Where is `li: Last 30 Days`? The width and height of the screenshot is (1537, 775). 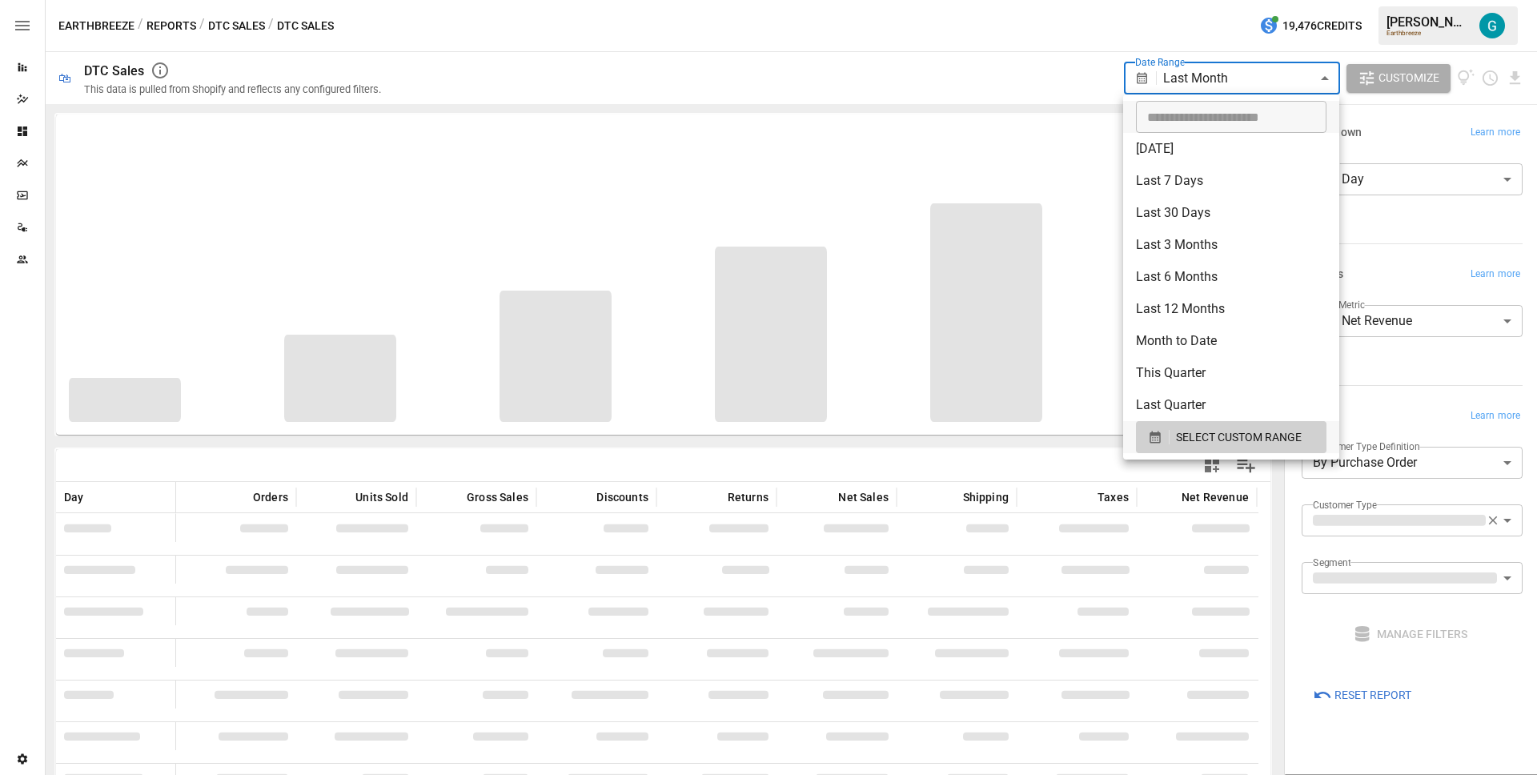 li: Last 30 Days is located at coordinates (1231, 213).